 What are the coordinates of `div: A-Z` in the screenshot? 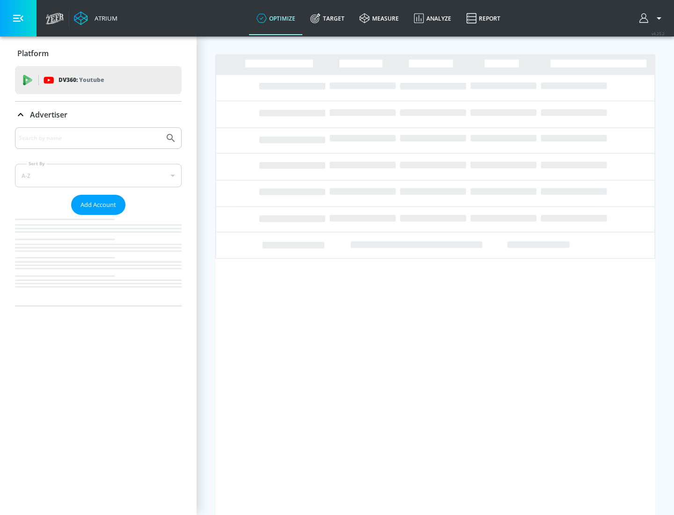 It's located at (98, 175).